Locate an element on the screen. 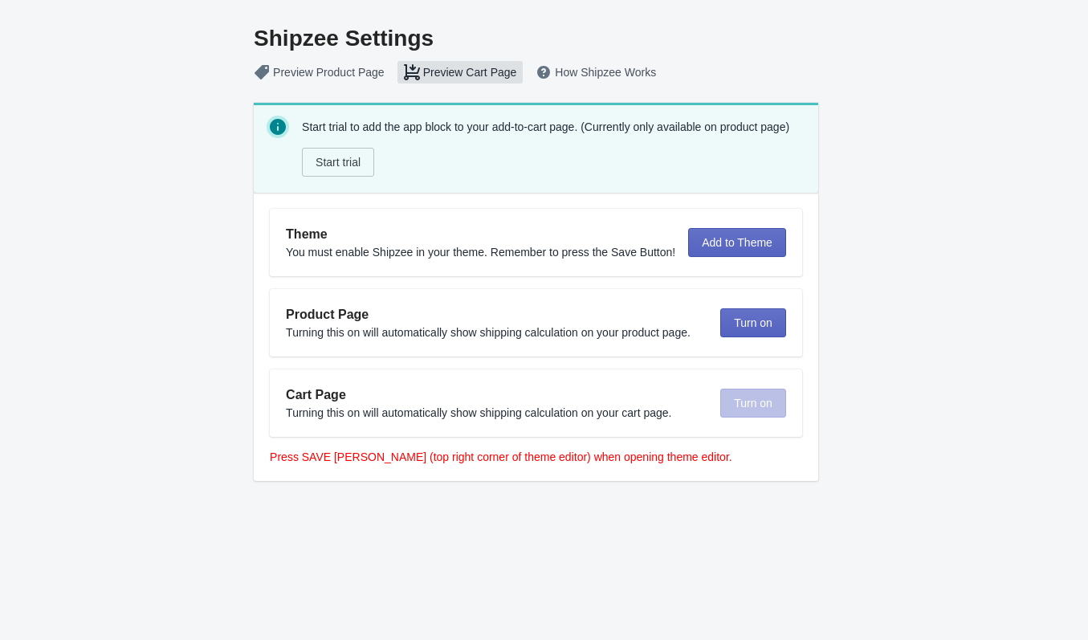  span: Remember to press the Save Button! is located at coordinates (583, 252).